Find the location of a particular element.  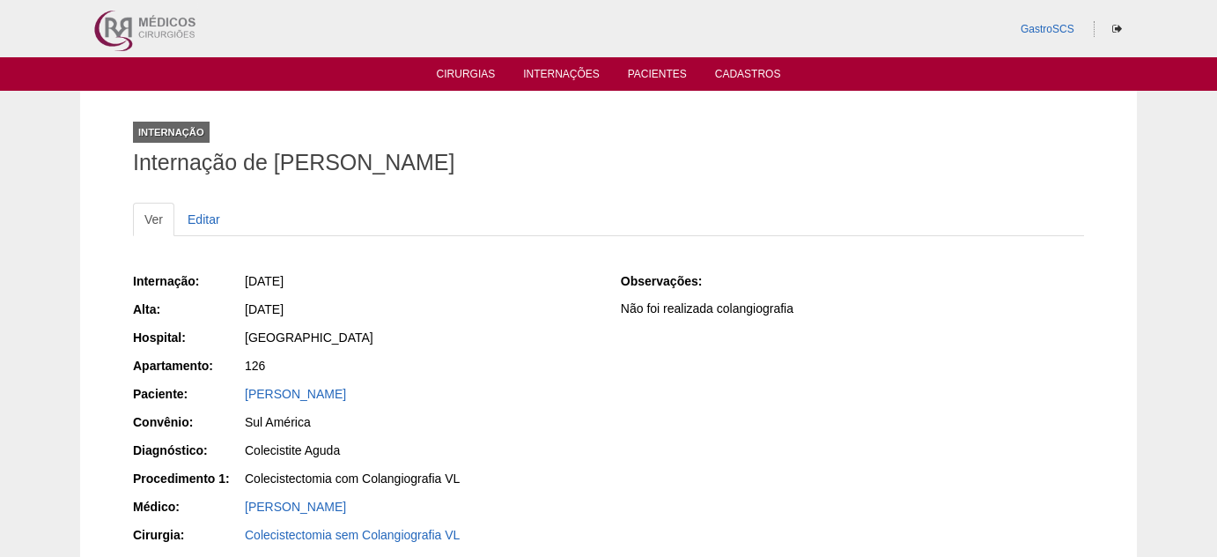

div: Alta: is located at coordinates (188, 309).